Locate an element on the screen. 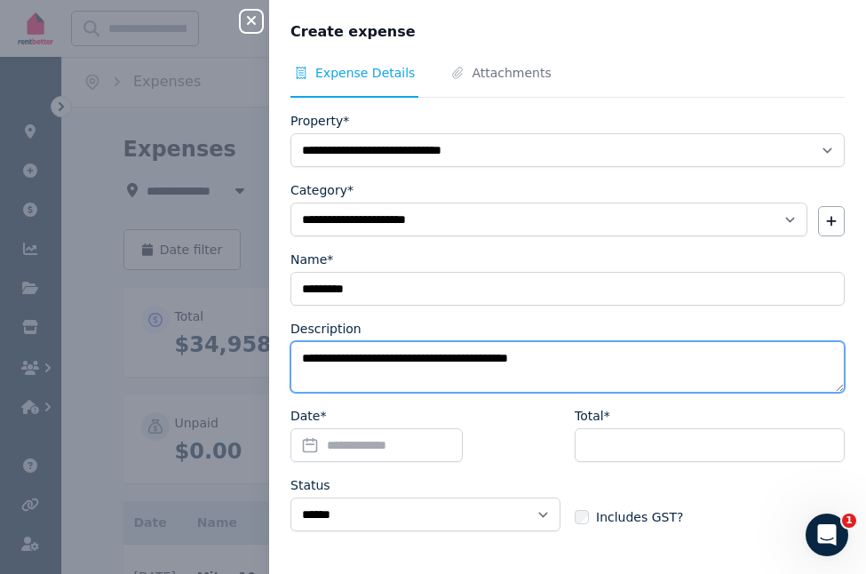 The width and height of the screenshot is (866, 574). span: 1 is located at coordinates (850, 521).